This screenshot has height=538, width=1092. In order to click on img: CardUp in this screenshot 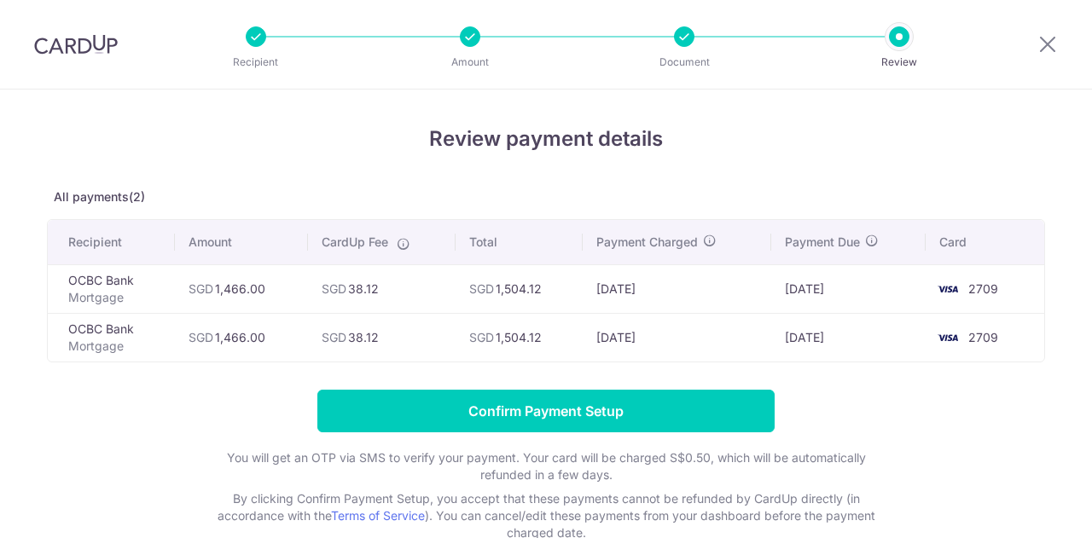, I will do `click(76, 44)`.